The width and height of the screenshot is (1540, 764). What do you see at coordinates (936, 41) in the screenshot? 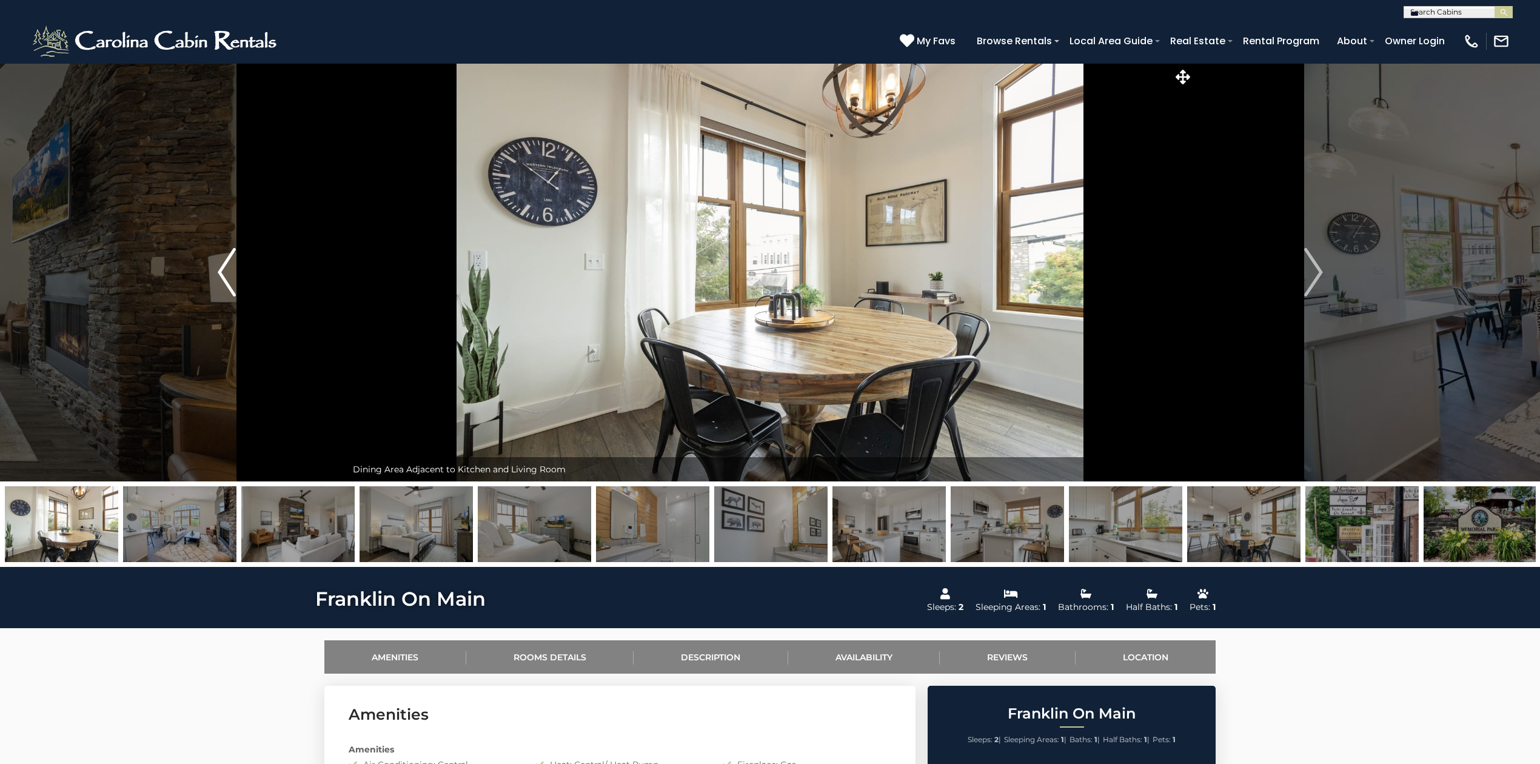
I see `span: My Favs` at bounding box center [936, 41].